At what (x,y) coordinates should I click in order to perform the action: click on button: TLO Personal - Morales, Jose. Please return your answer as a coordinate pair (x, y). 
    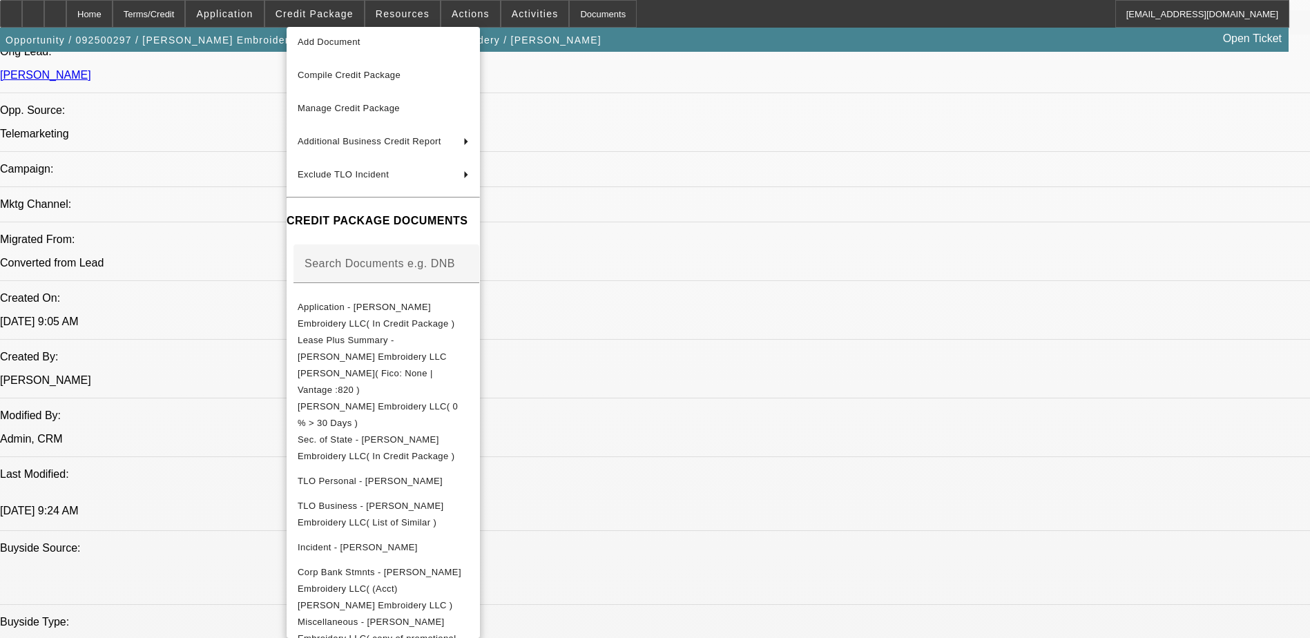
    Looking at the image, I should click on (383, 481).